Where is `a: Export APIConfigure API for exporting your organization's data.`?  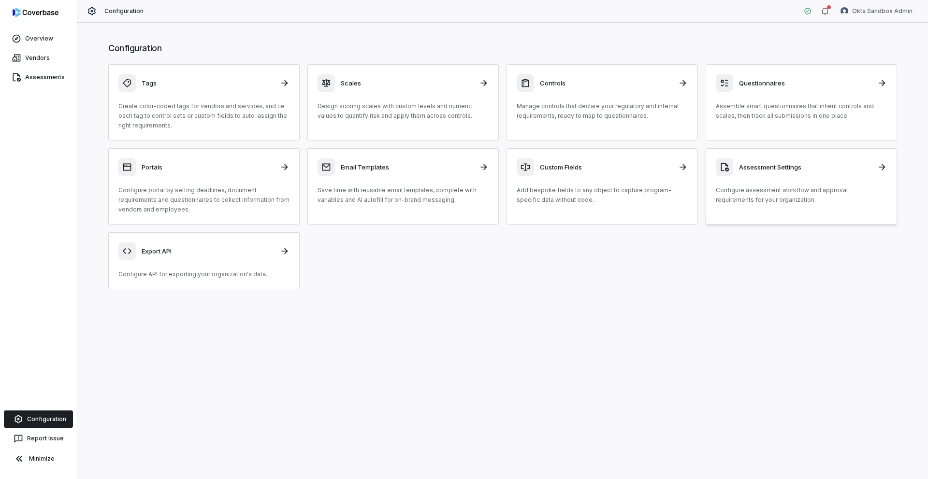 a: Export APIConfigure API for exporting your organization's data. is located at coordinates (204, 261).